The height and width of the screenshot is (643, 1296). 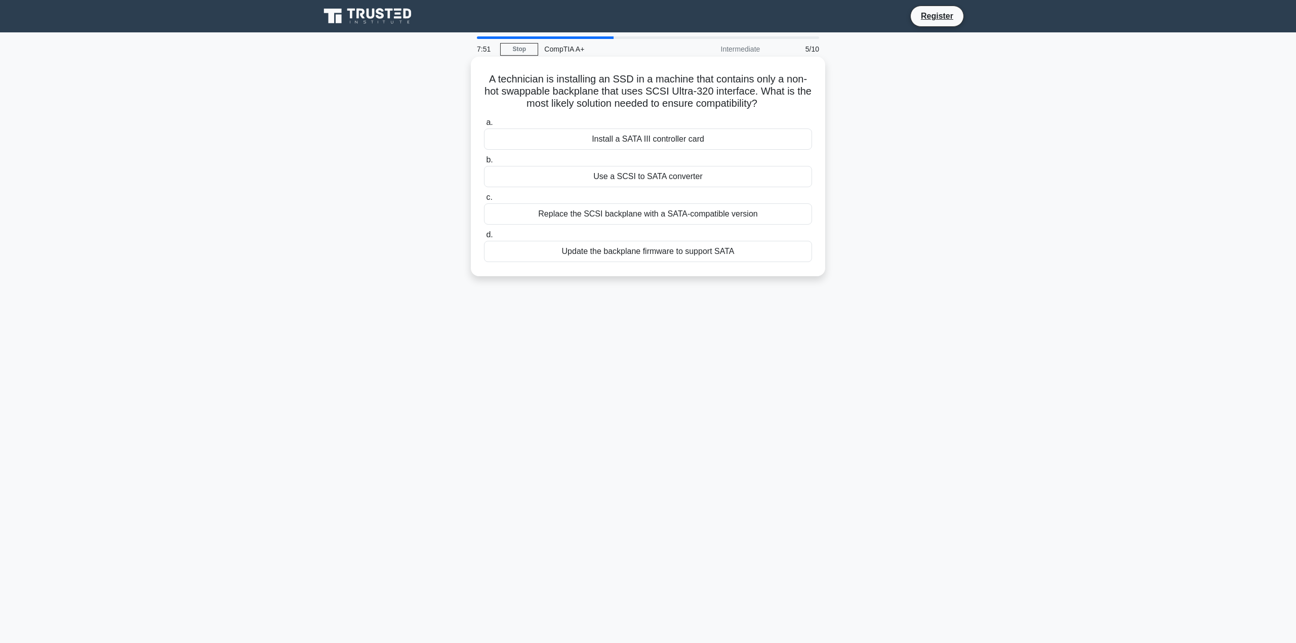 What do you see at coordinates (648, 177) in the screenshot?
I see `div: Use a SCSI to SATA converter` at bounding box center [648, 177].